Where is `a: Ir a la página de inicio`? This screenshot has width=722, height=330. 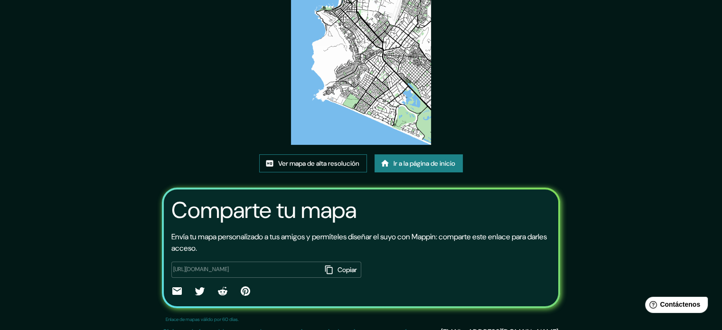
a: Ir a la página de inicio is located at coordinates (418, 163).